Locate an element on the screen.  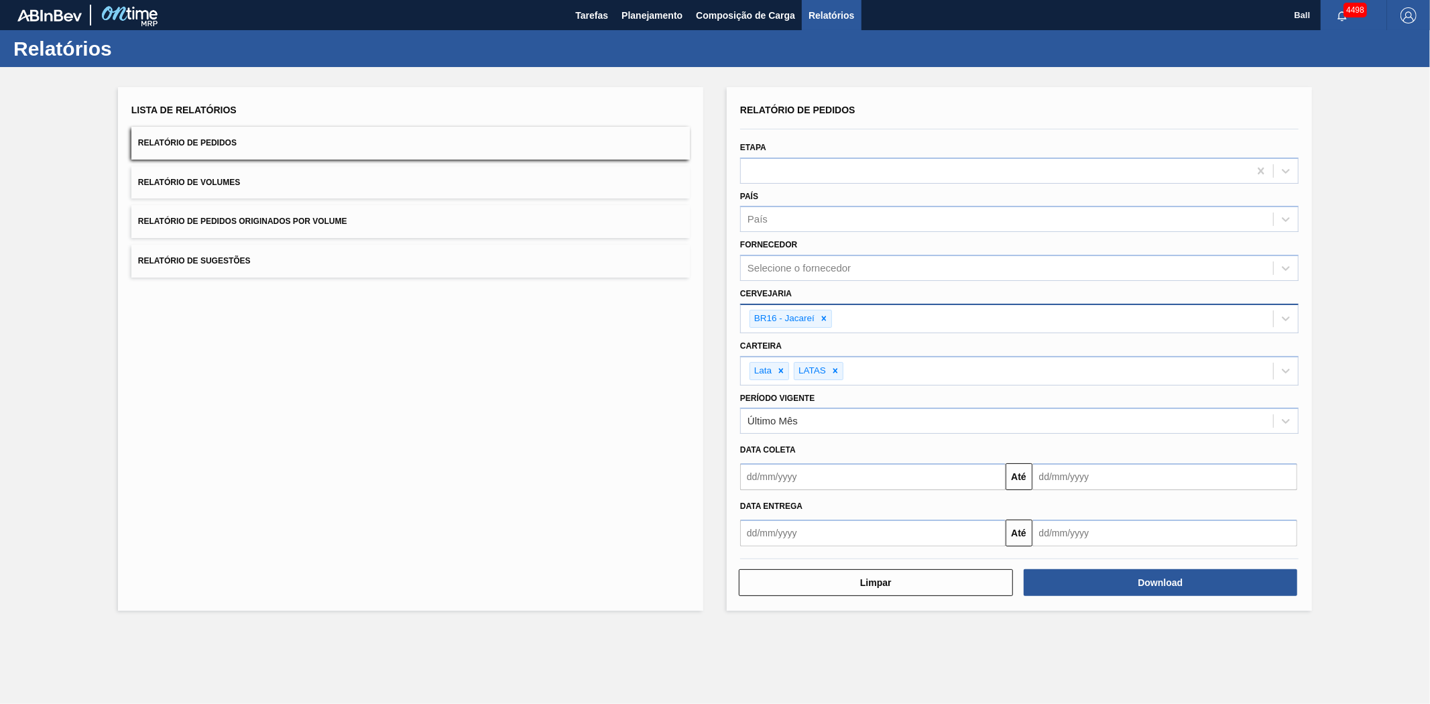
span: Data coleta is located at coordinates (768, 450).